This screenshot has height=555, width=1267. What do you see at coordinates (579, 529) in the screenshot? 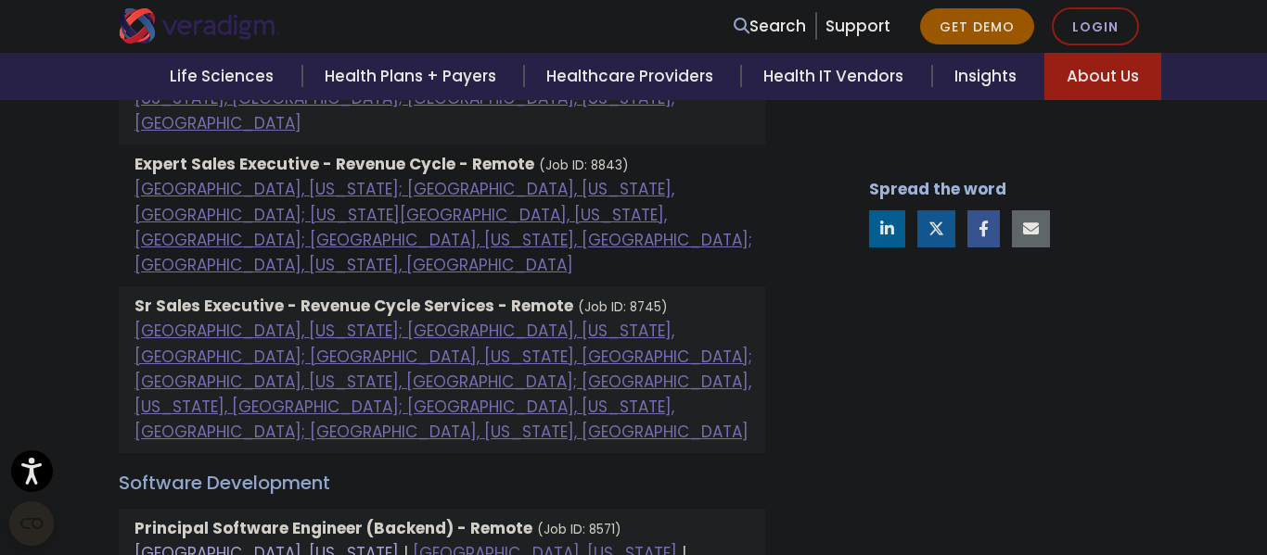
I see `small: (Job ID: 8571)` at bounding box center [579, 529].